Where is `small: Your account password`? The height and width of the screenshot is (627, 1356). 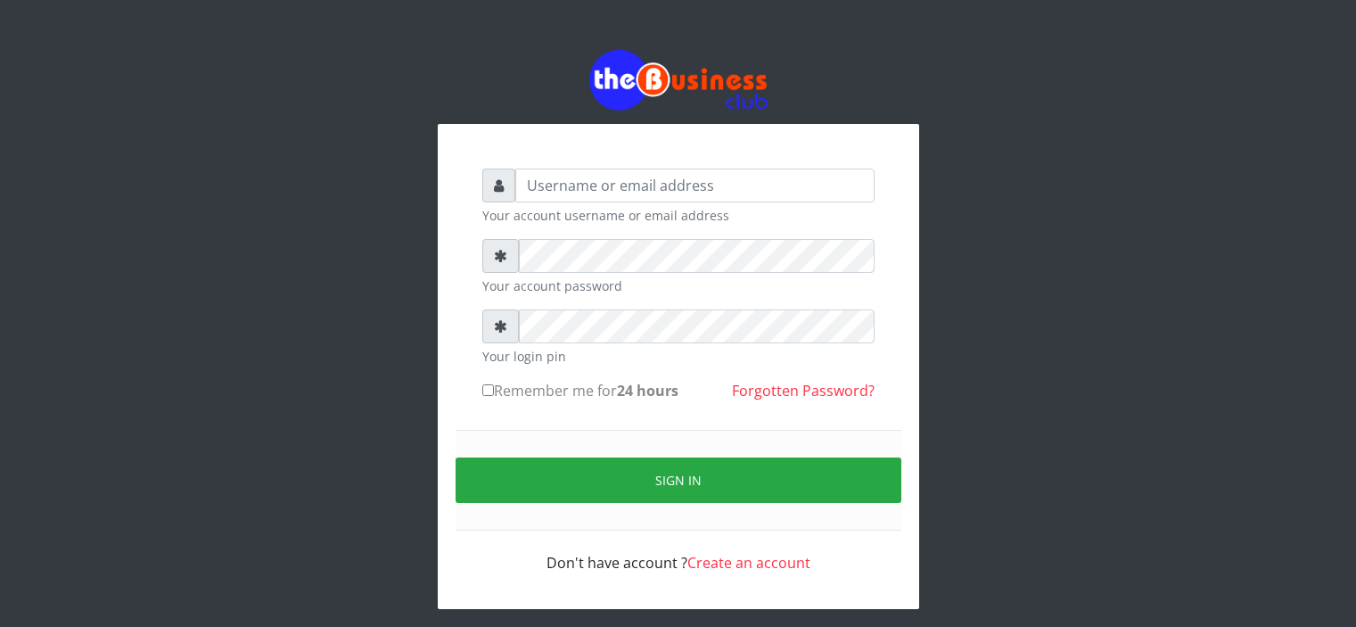
small: Your account password is located at coordinates (678, 285).